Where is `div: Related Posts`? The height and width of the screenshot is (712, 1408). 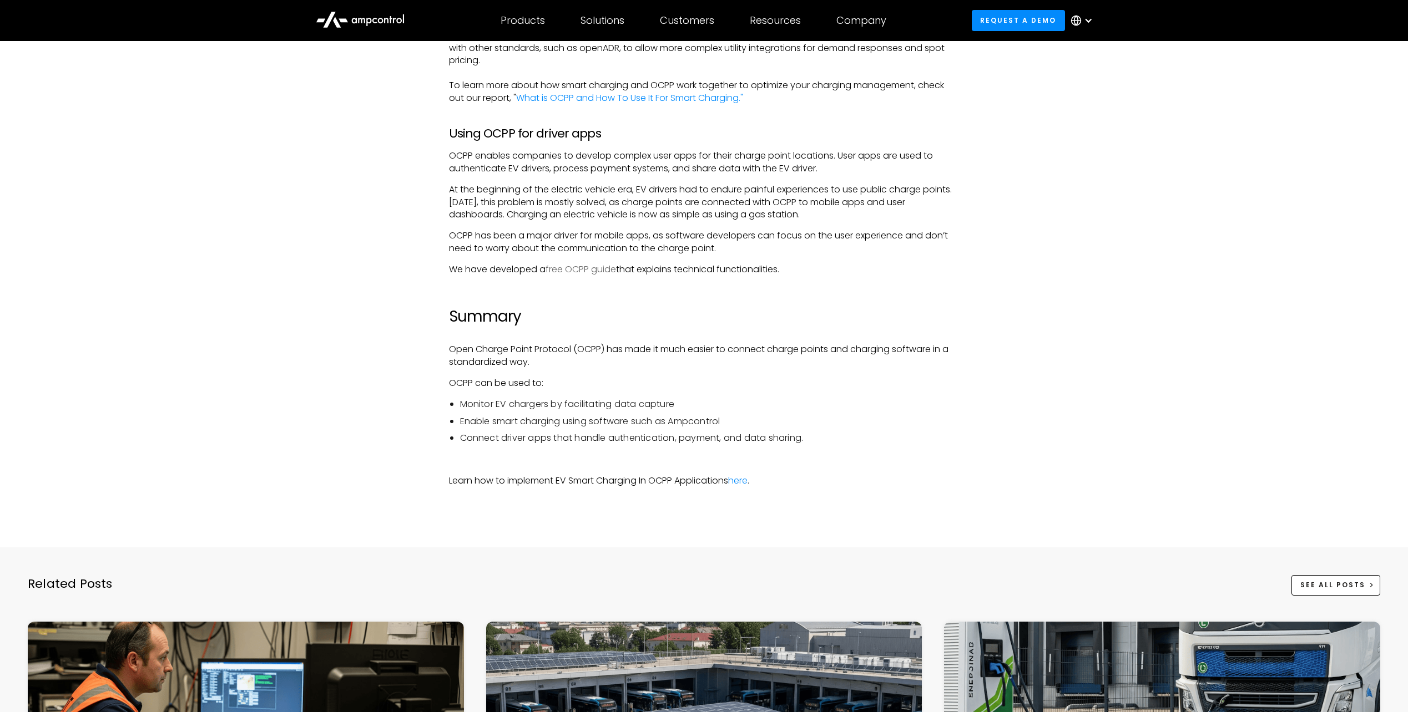
div: Related Posts is located at coordinates (70, 593).